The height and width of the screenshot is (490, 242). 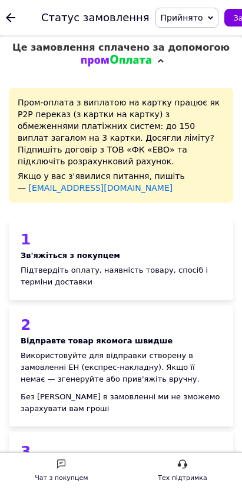 What do you see at coordinates (95, 18) in the screenshot?
I see `div: Статус замовлення` at bounding box center [95, 18].